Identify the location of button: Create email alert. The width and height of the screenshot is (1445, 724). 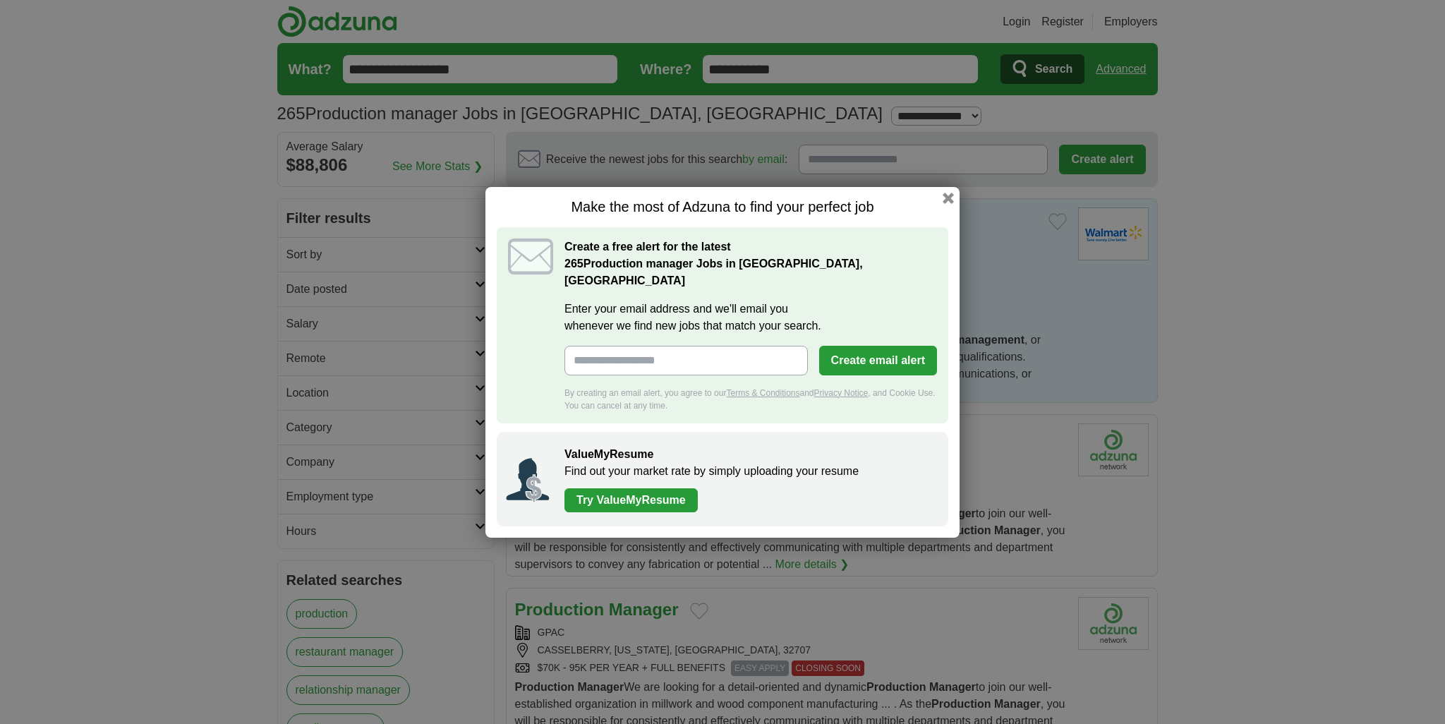
(878, 361).